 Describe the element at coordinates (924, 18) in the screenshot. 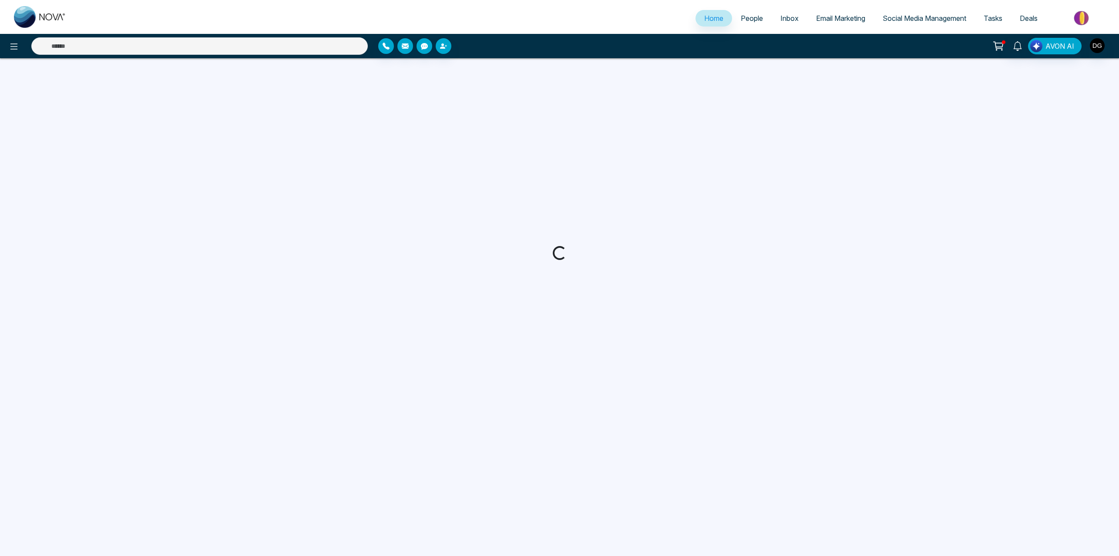

I see `span: Social Media Management` at that location.